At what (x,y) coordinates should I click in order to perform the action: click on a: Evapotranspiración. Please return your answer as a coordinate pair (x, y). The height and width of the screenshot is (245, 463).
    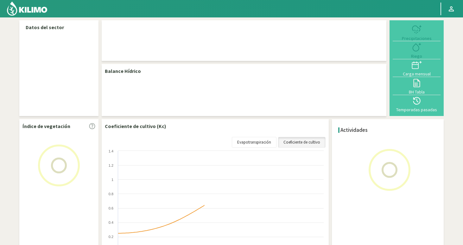
    Looking at the image, I should click on (254, 142).